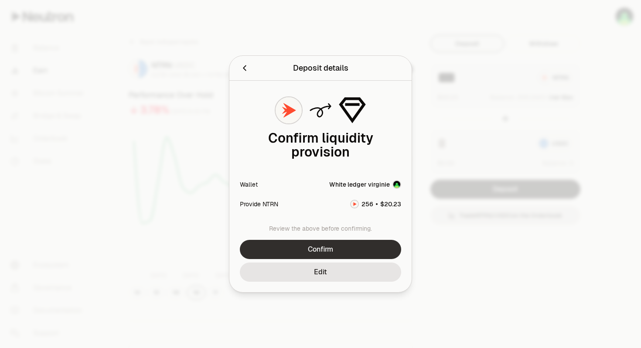 The height and width of the screenshot is (348, 641). I want to click on button: White ledger virginieAccount Image, so click(365, 184).